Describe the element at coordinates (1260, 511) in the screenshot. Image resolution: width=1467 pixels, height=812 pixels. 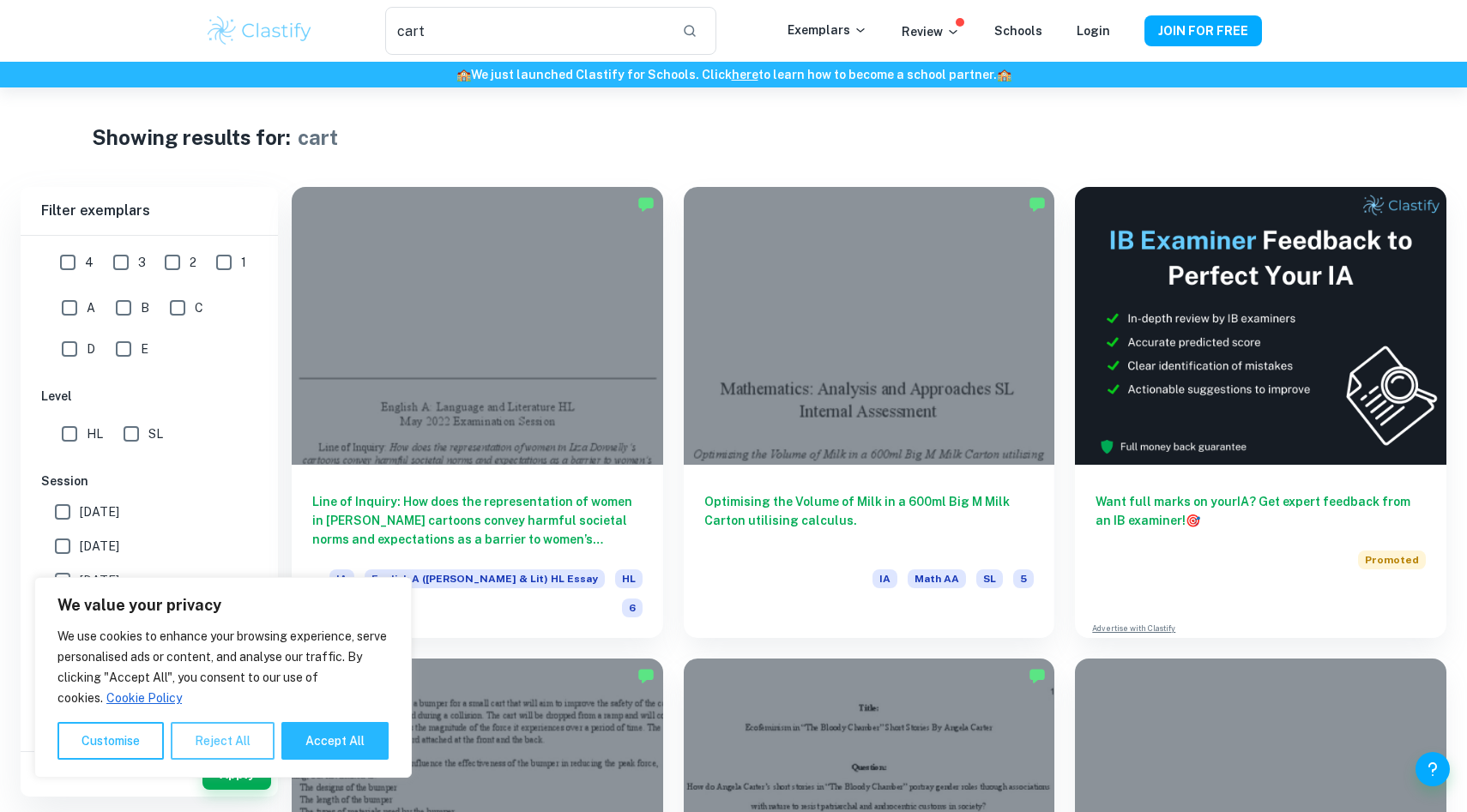
I see `h6: Want full marks on your IA ? Get expert feedback from an IB examiner!` at that location.